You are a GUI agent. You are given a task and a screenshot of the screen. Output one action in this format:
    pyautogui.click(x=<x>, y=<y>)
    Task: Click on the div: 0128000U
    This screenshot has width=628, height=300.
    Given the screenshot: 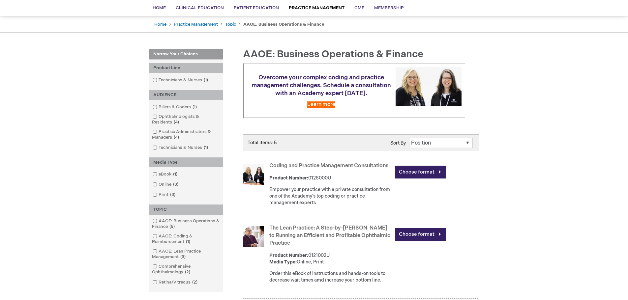 What is the action you would take?
    pyautogui.click(x=330, y=178)
    